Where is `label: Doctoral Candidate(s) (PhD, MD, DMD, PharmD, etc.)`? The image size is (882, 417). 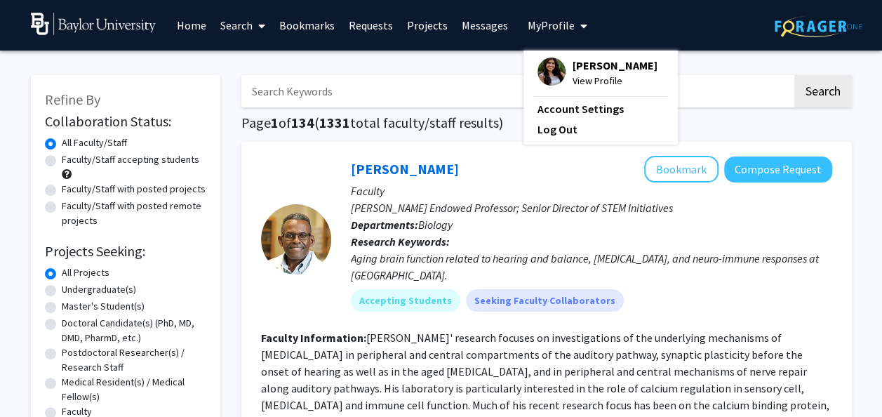
label: Doctoral Candidate(s) (PhD, MD, DMD, PharmD, etc.) is located at coordinates (134, 331).